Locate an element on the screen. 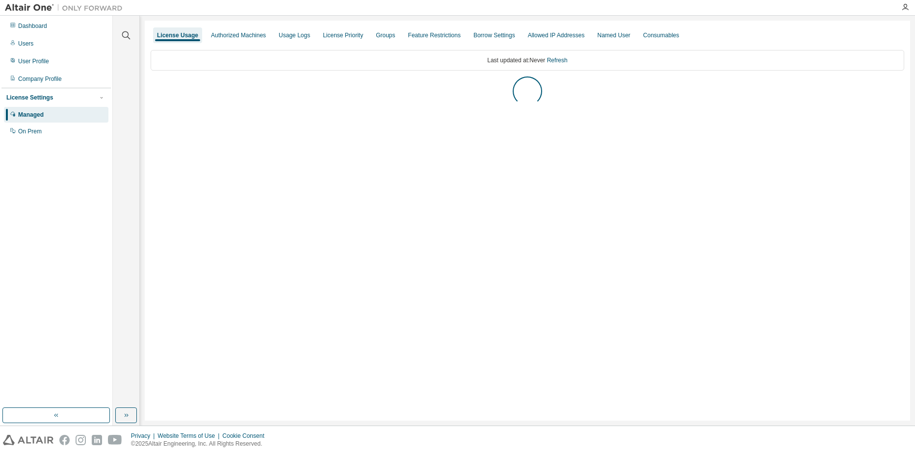 This screenshot has width=915, height=454. div: On Prem is located at coordinates (30, 131).